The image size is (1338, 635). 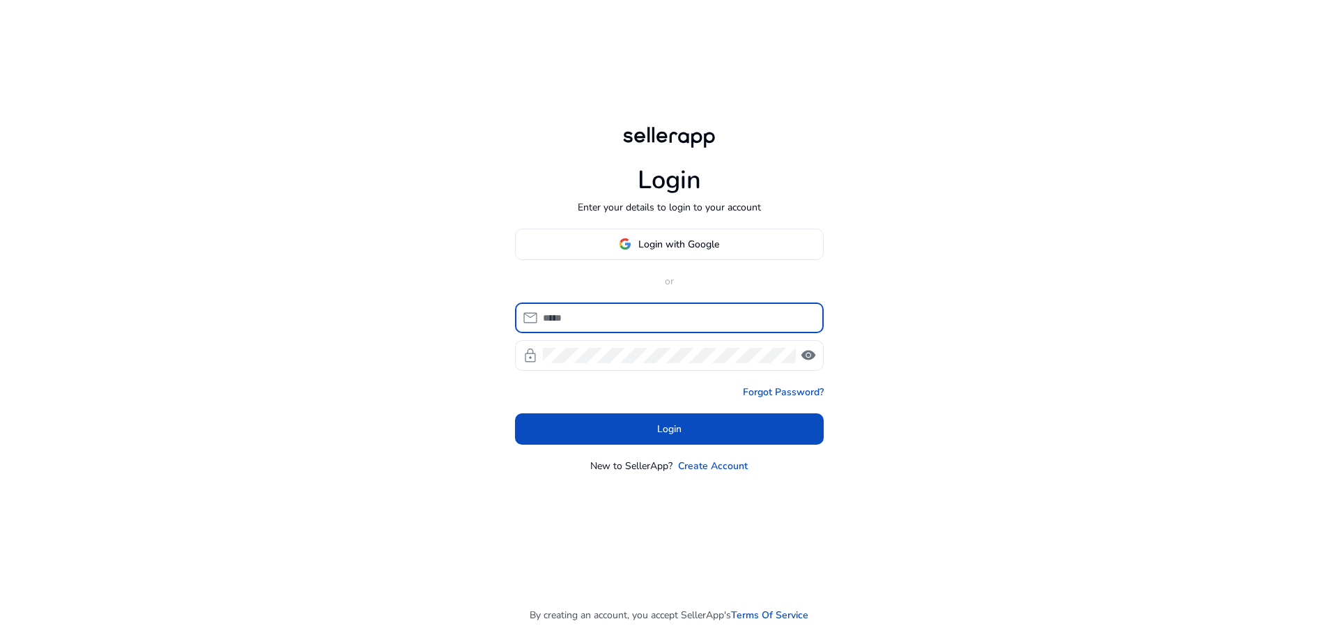 I want to click on a: Forgot Password?, so click(x=783, y=392).